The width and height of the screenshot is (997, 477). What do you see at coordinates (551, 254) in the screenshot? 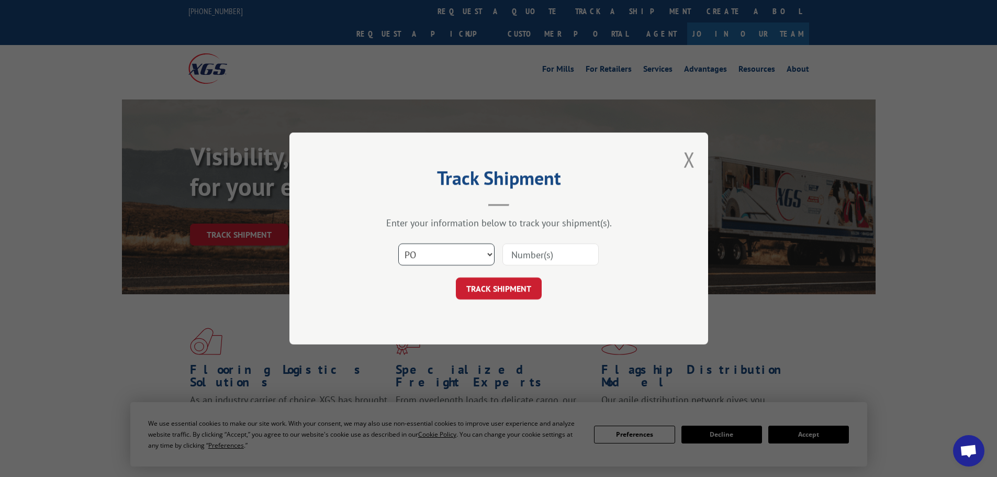
I see `input: Number(s)` at bounding box center [551, 254].